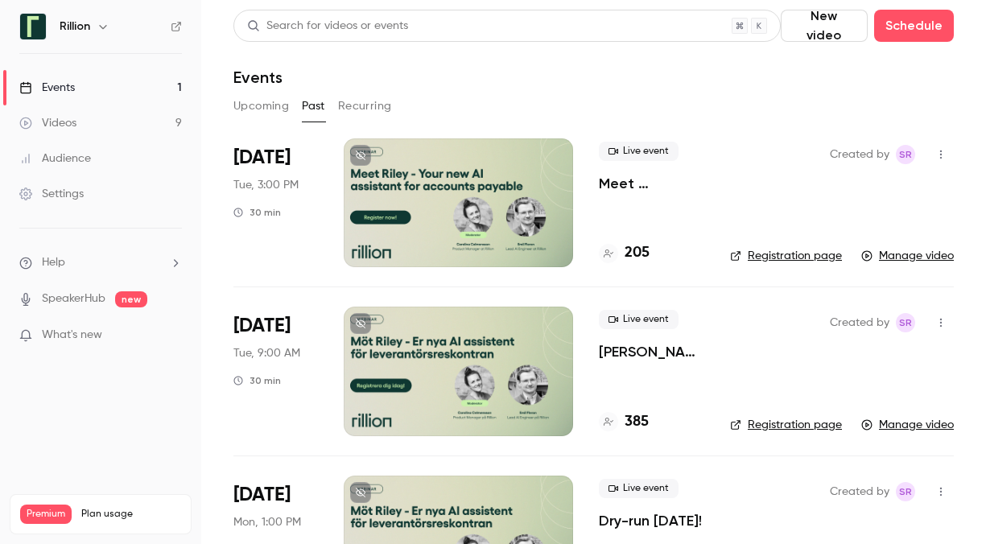  I want to click on span: Tue, 3:00 PM, so click(266, 185).